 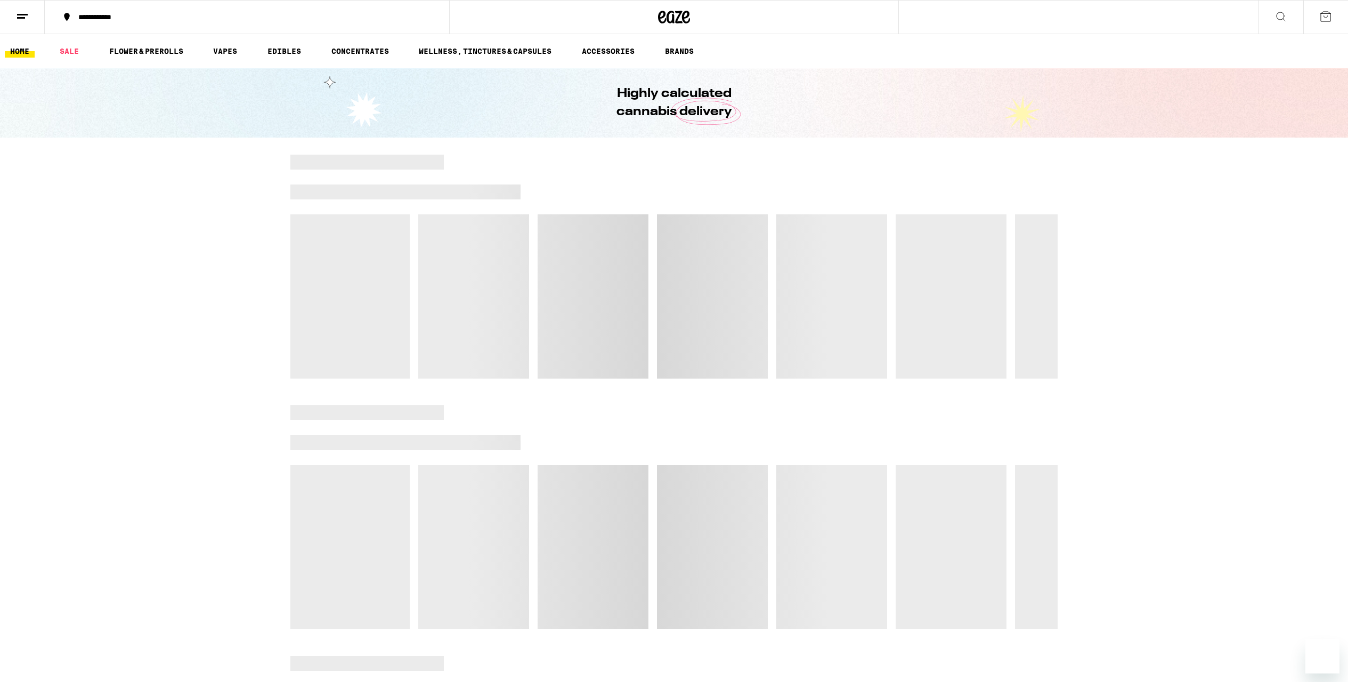 What do you see at coordinates (360, 51) in the screenshot?
I see `a: CONCENTRATES` at bounding box center [360, 51].